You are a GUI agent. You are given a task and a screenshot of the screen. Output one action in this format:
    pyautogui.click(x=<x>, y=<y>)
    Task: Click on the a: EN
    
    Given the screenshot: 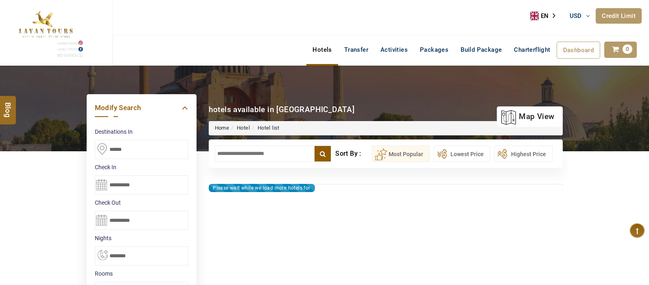 What is the action you would take?
    pyautogui.click(x=546, y=16)
    